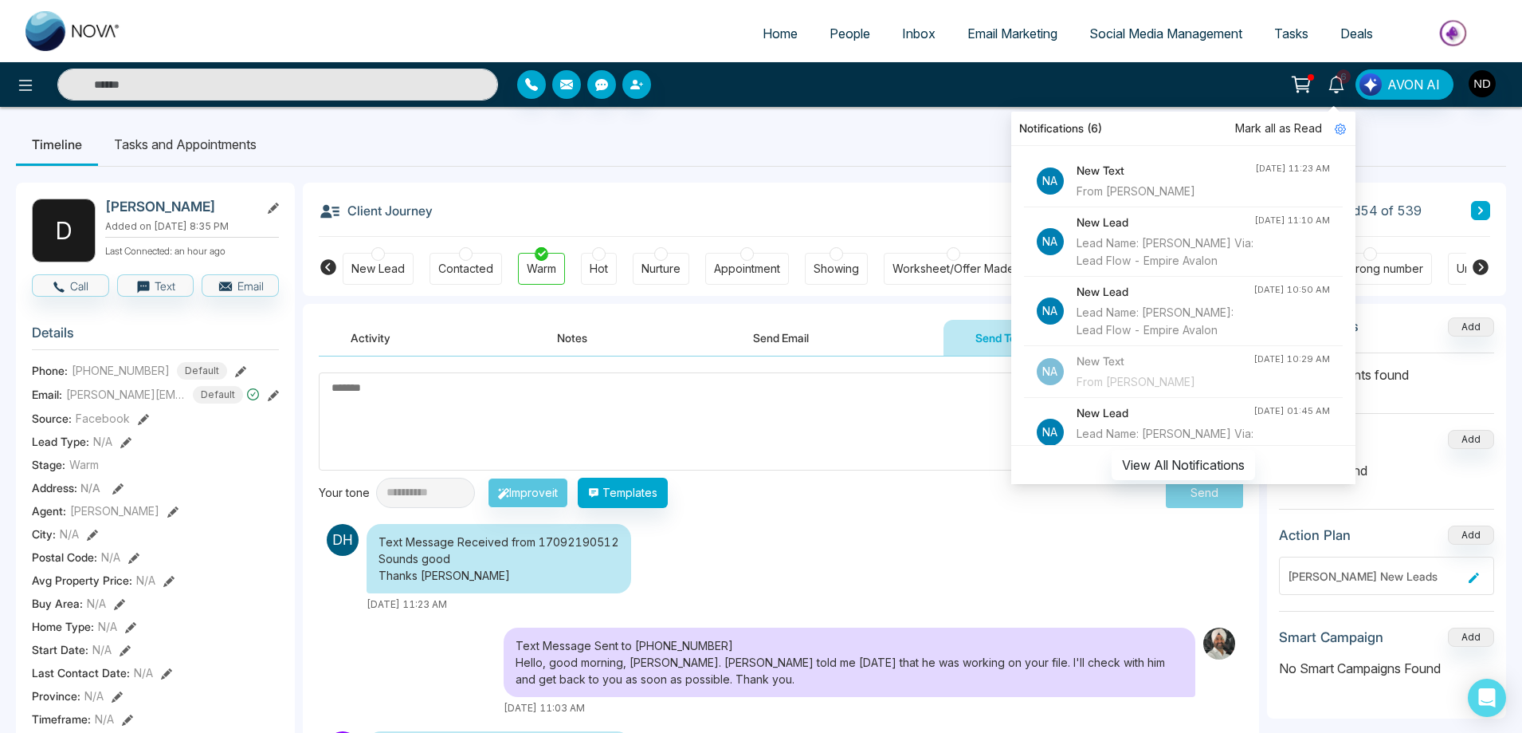 This screenshot has width=1522, height=733. What do you see at coordinates (1483, 84) in the screenshot?
I see `img: User Avatar` at bounding box center [1483, 84].